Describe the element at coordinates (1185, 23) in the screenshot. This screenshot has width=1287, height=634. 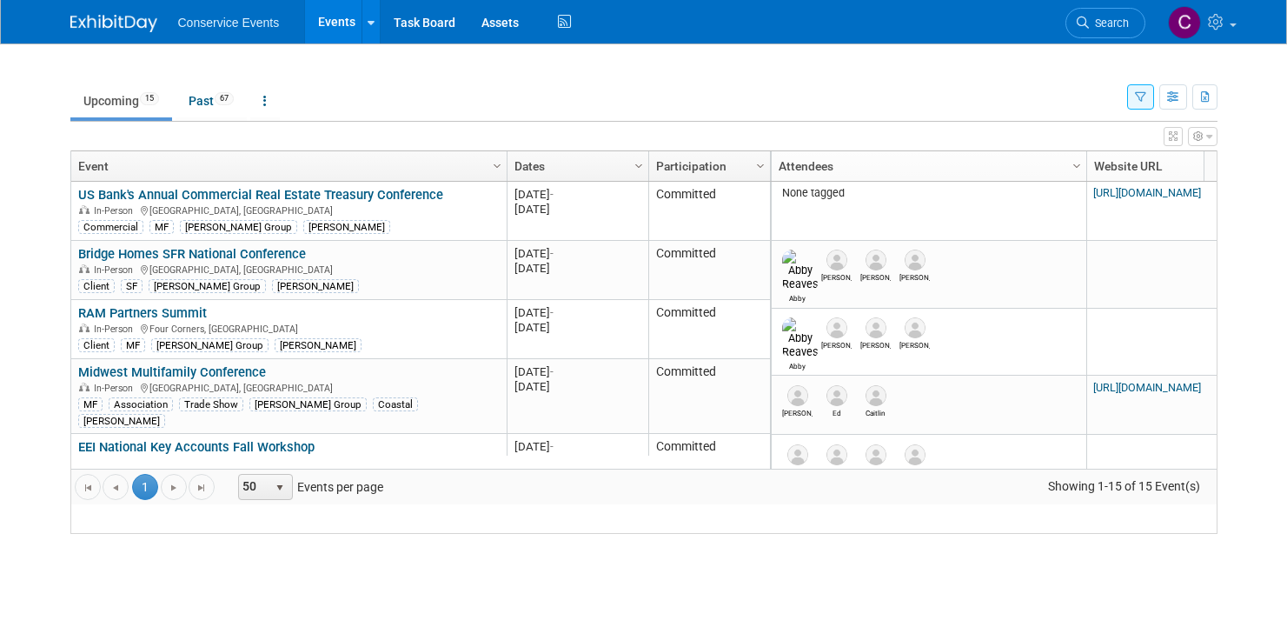
I see `img: Chris Ogletree` at that location.